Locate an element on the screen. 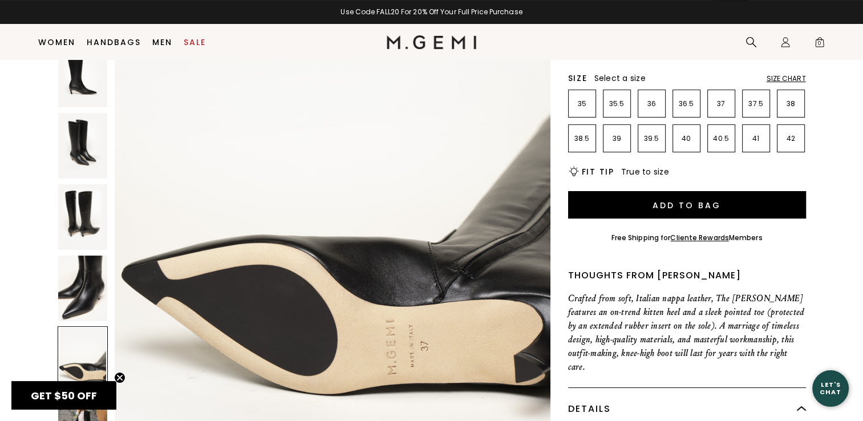 This screenshot has width=863, height=421. p: 35.5 is located at coordinates (617, 104).